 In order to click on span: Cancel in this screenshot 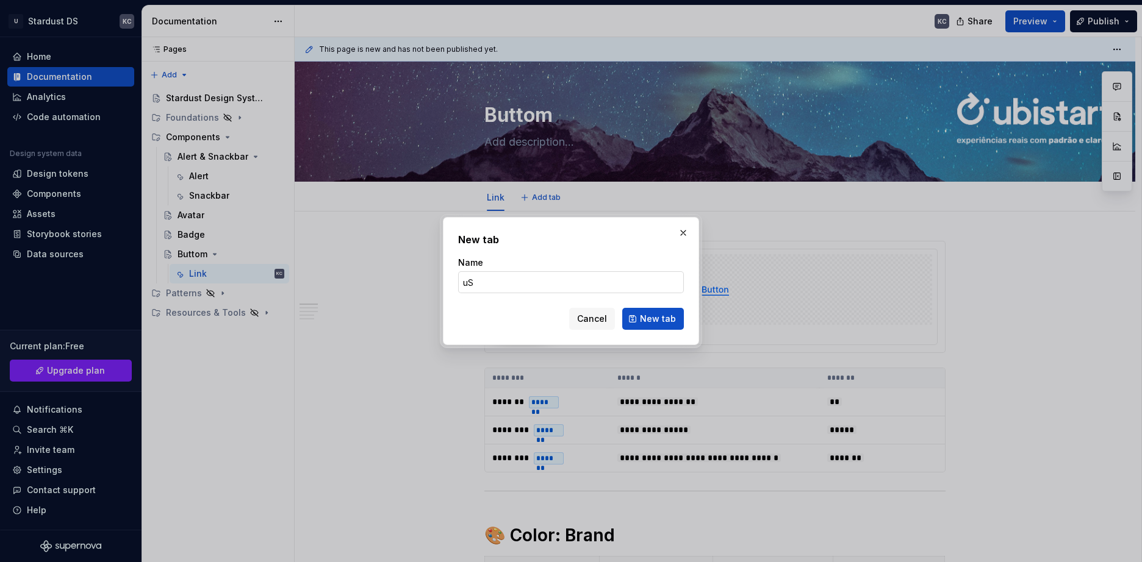, I will do `click(592, 319)`.